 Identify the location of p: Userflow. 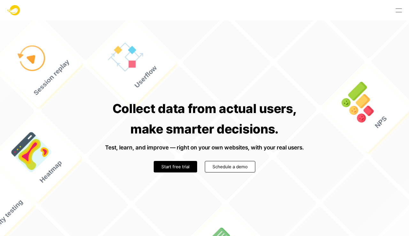
(146, 77).